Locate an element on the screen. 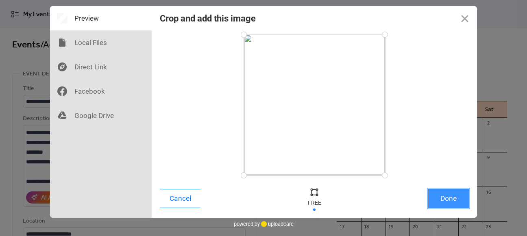  div: Preview is located at coordinates (101, 18).